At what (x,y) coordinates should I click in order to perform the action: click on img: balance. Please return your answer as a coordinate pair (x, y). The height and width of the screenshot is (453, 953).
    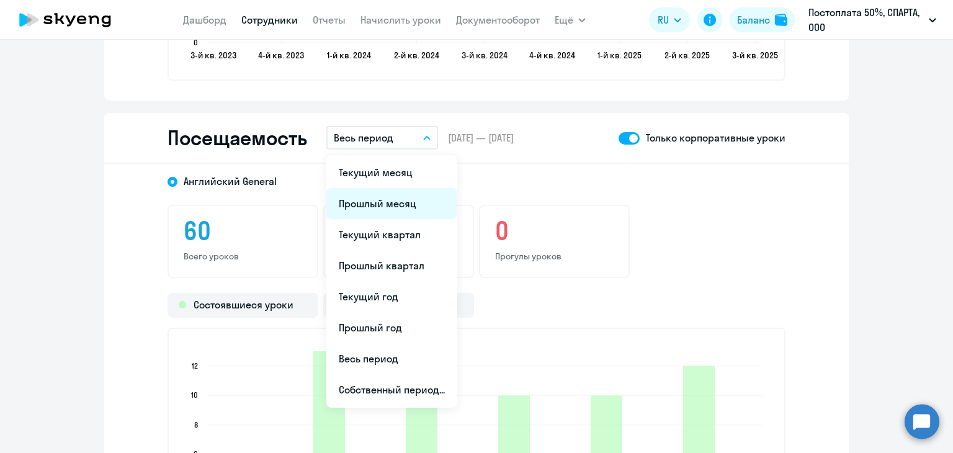
    Looking at the image, I should click on (781, 20).